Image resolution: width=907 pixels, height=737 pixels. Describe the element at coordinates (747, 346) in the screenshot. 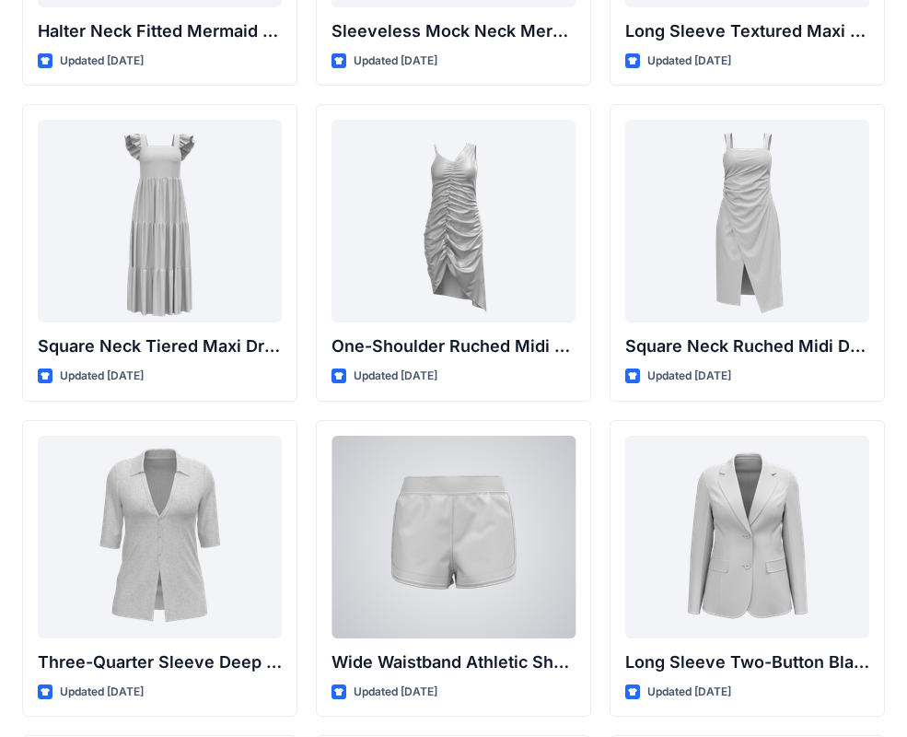

I see `p: Square Neck Ruched Midi Dress with Asymmetrical Hem` at that location.